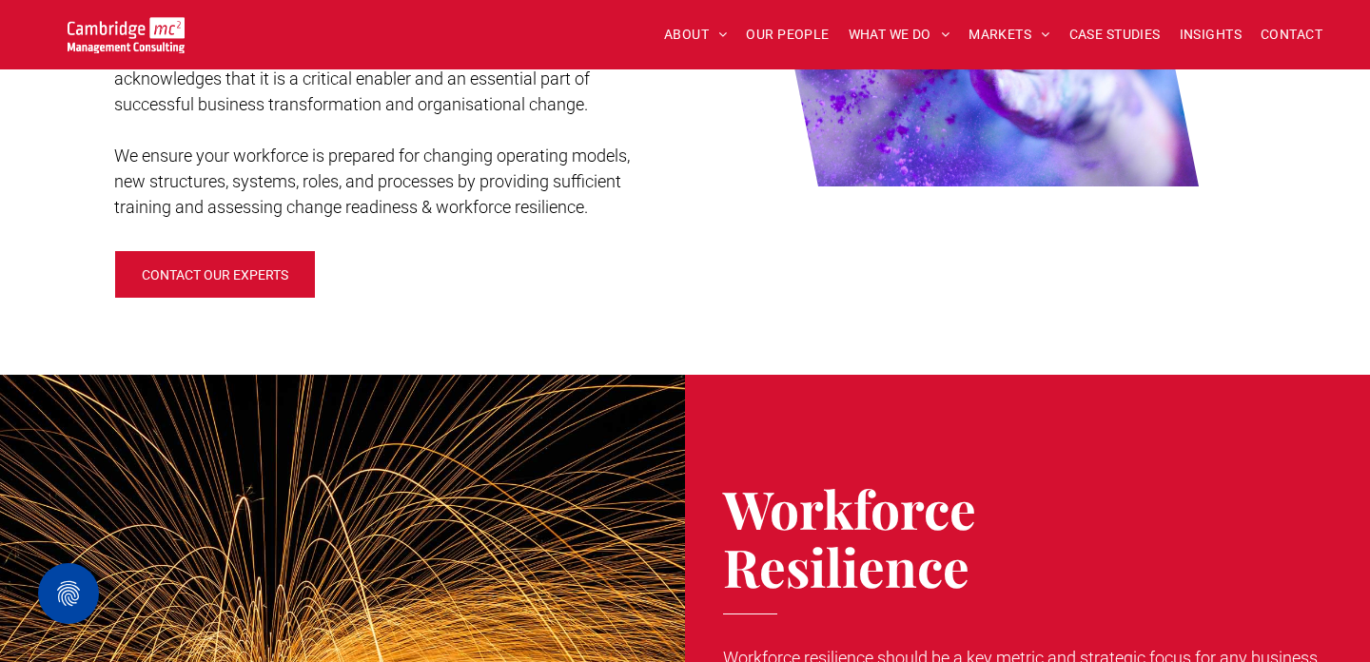 The width and height of the screenshot is (1370, 662). What do you see at coordinates (1291, 34) in the screenshot?
I see `a: CONTACT` at bounding box center [1291, 34].